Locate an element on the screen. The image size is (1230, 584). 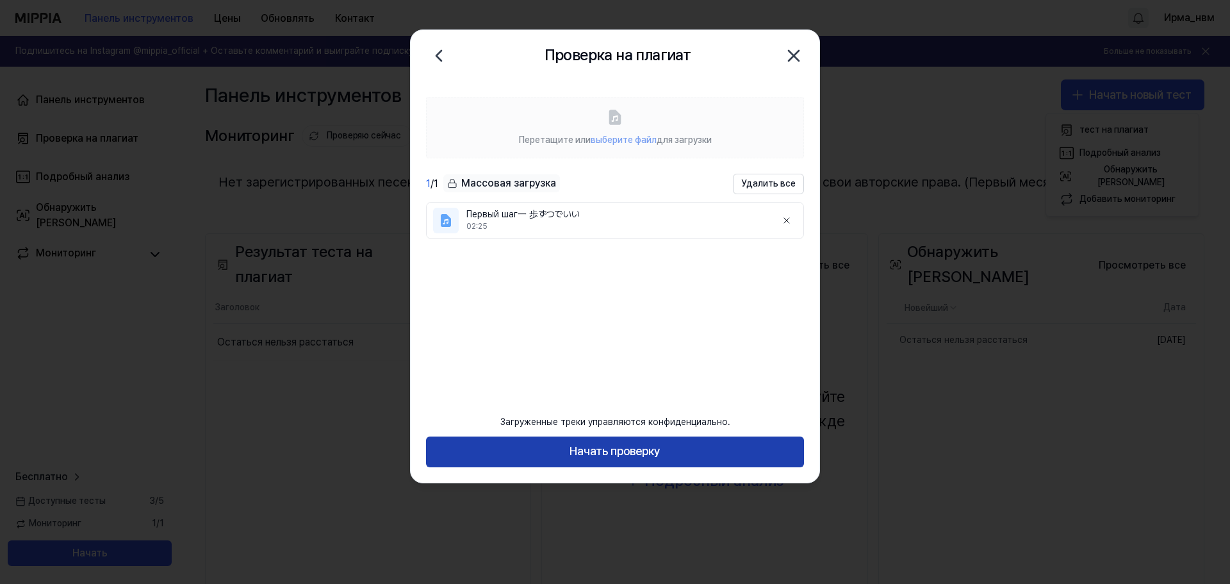
font: для загрузки is located at coordinates (684, 140).